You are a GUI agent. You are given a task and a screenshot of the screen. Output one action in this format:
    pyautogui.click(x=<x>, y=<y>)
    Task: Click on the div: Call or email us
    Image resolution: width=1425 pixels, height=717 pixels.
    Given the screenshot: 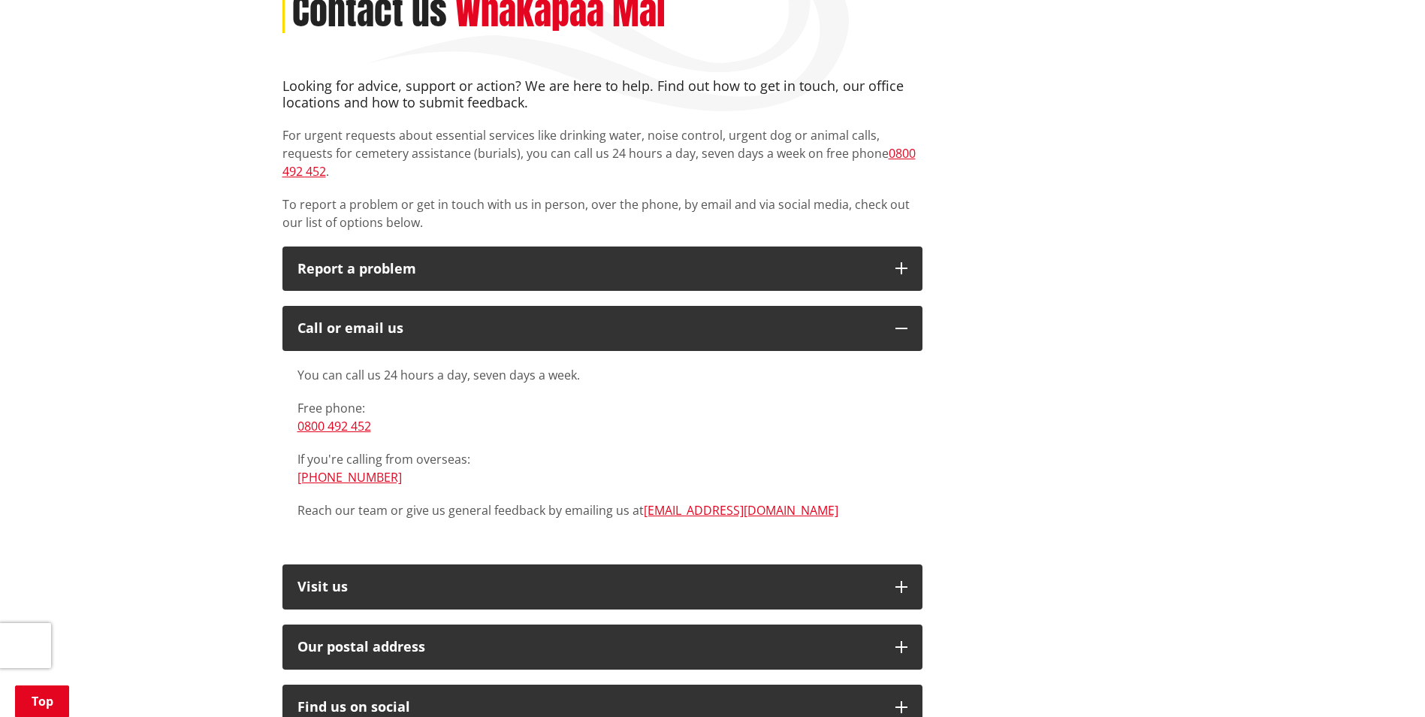 What is the action you would take?
    pyautogui.click(x=589, y=328)
    